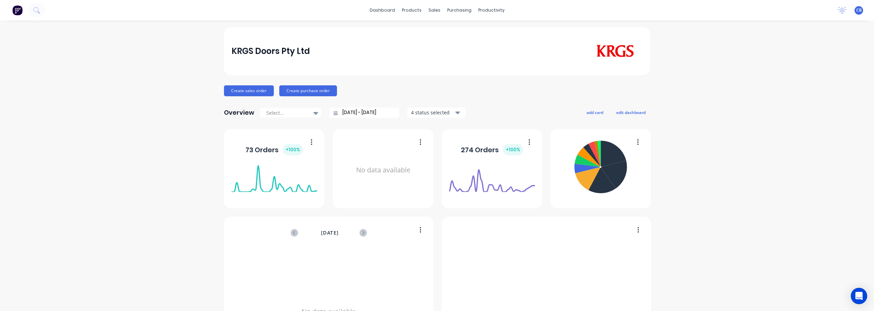 This screenshot has width=874, height=311. I want to click on div: 274 Orders, so click(492, 150).